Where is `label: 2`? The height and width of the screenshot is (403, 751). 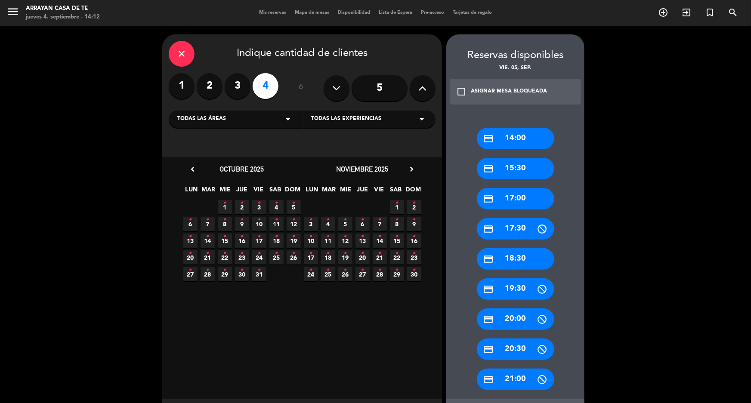 label: 2 is located at coordinates (210, 86).